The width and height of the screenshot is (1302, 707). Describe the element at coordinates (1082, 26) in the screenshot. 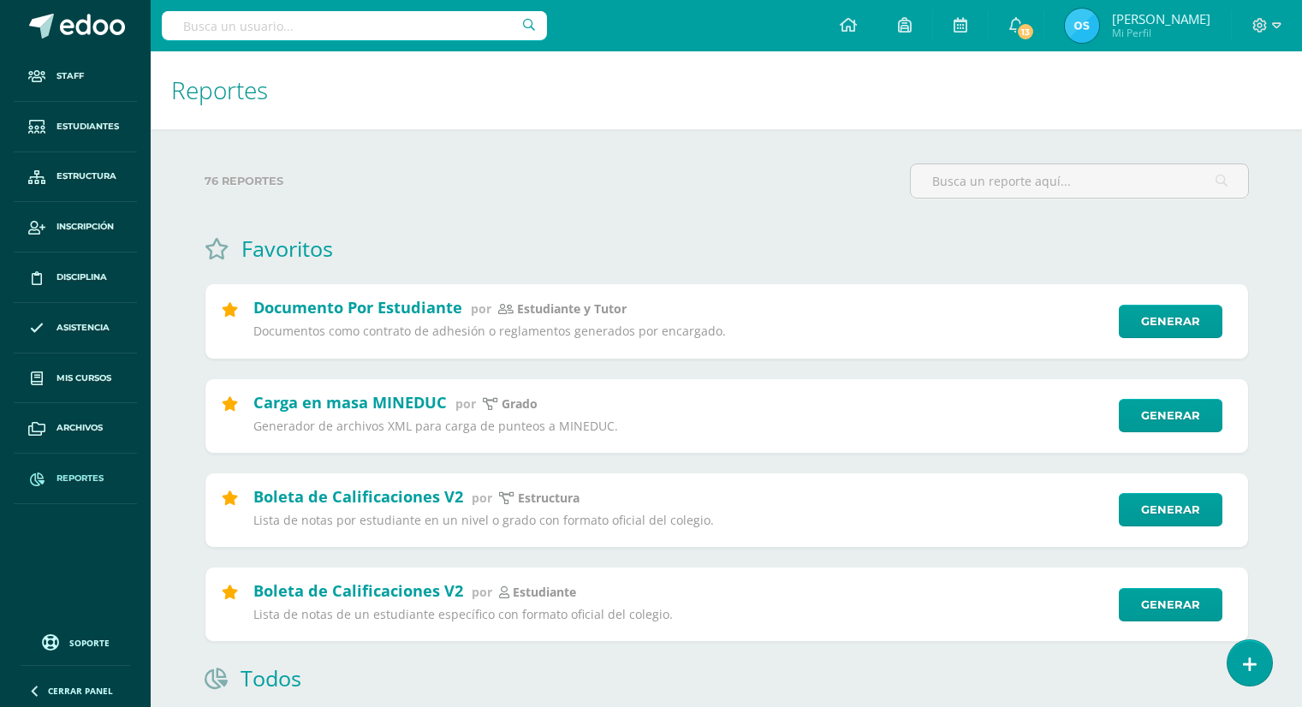

I see `img: 070b477f6933f8ce66674da800cc5d3f.png` at that location.